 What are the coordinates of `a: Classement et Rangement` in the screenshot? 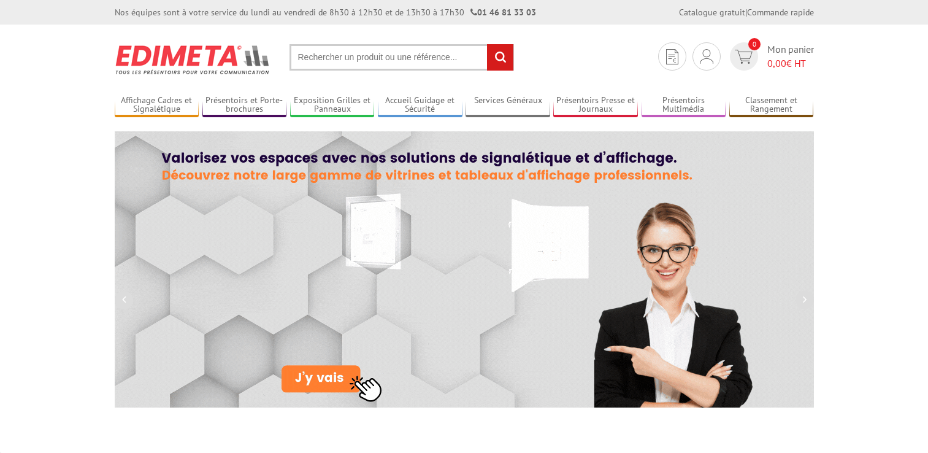 It's located at (771, 105).